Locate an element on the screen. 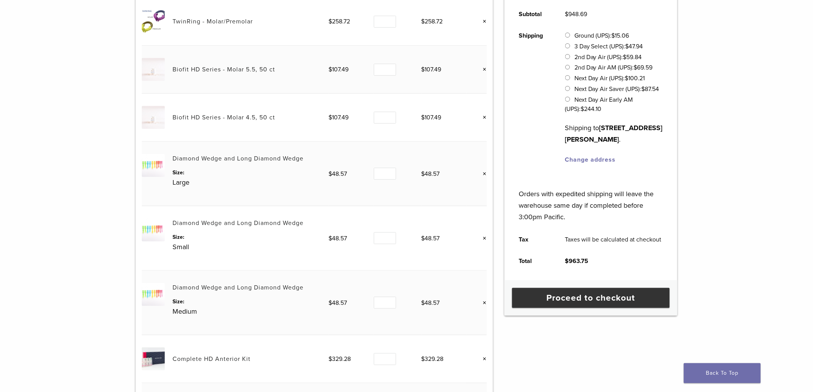  a: Change address is located at coordinates (591, 160).